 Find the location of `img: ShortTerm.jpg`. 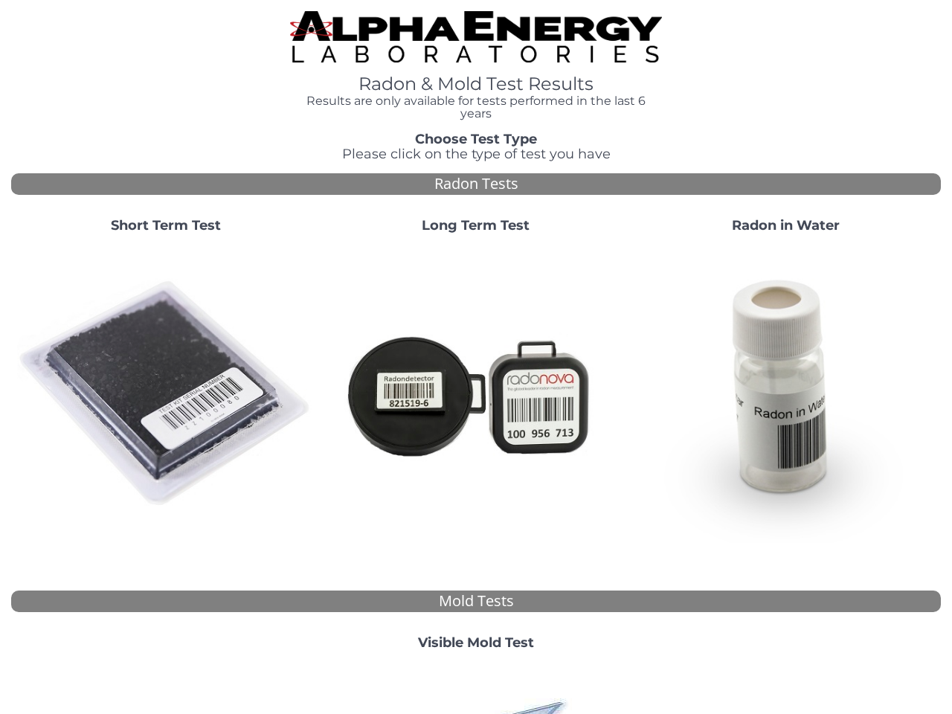

img: ShortTerm.jpg is located at coordinates (166, 394).